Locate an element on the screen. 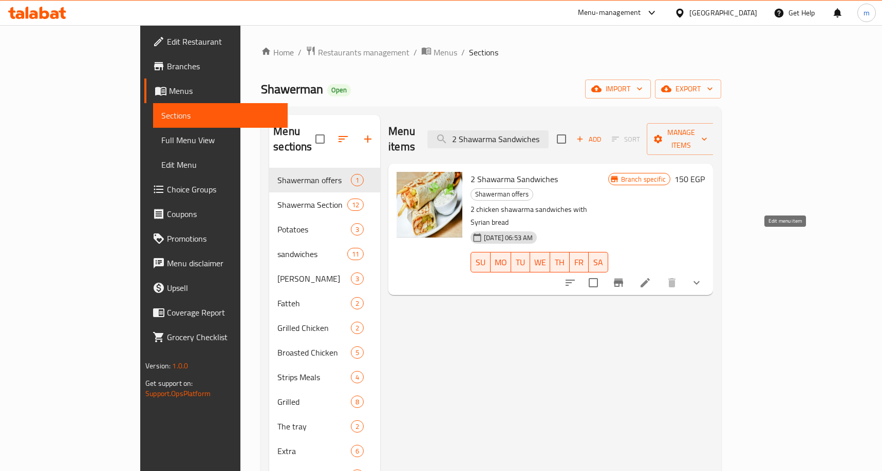  input: search is located at coordinates (488, 139).